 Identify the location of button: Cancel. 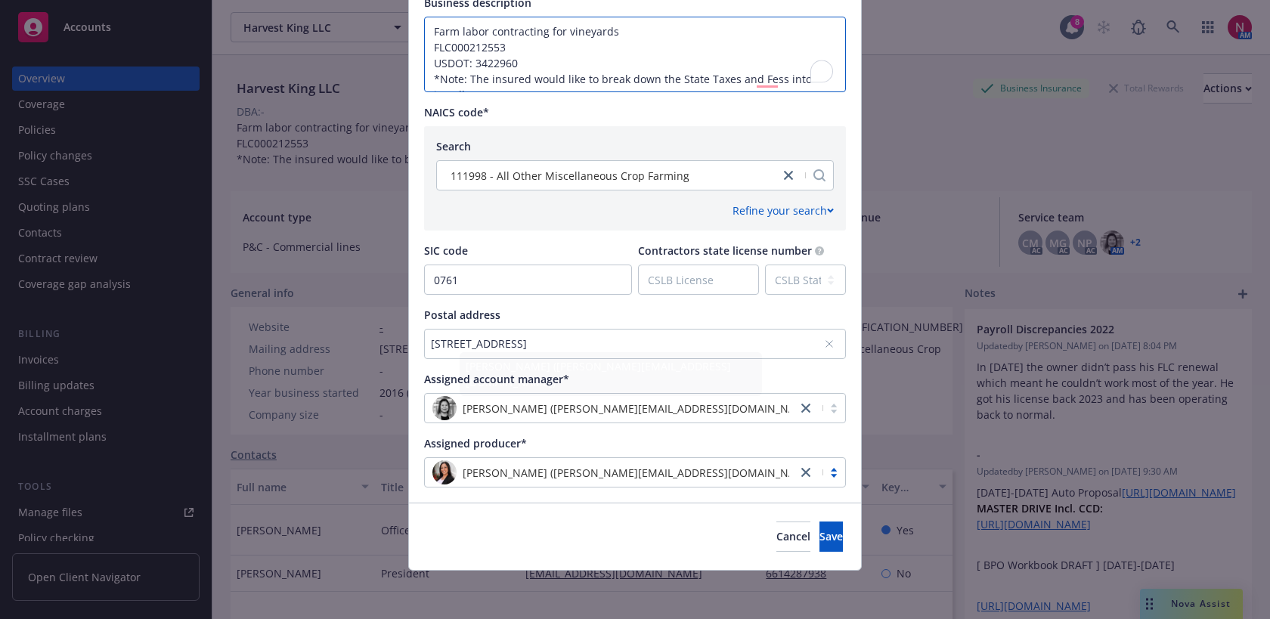
(793, 537).